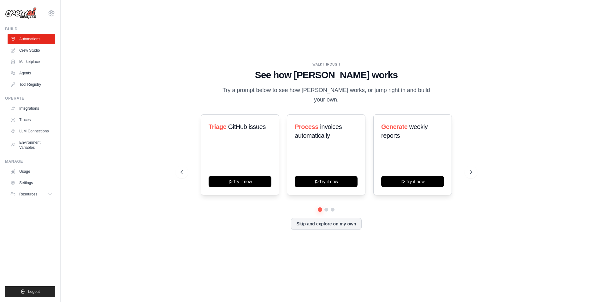 Image resolution: width=592 pixels, height=302 pixels. What do you see at coordinates (217, 127) in the screenshot?
I see `span: Triage` at bounding box center [217, 127].